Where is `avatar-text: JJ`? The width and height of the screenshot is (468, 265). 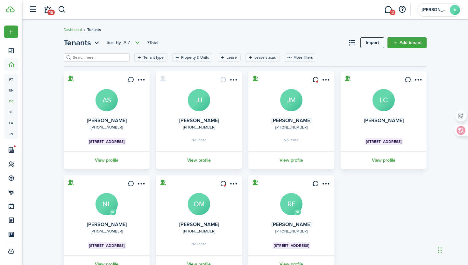
avatar-text: JJ is located at coordinates (199, 100).